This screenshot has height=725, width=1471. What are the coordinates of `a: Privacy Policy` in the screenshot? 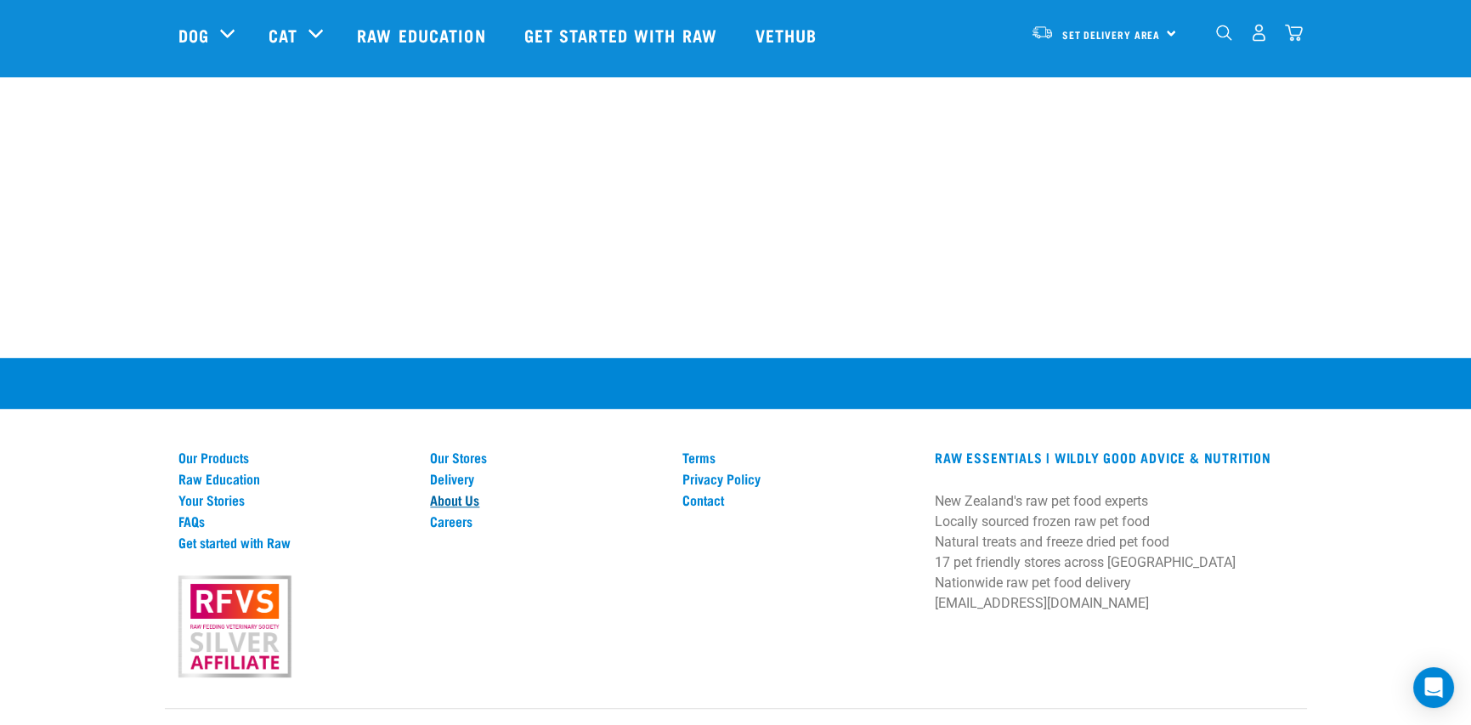 It's located at (798, 478).